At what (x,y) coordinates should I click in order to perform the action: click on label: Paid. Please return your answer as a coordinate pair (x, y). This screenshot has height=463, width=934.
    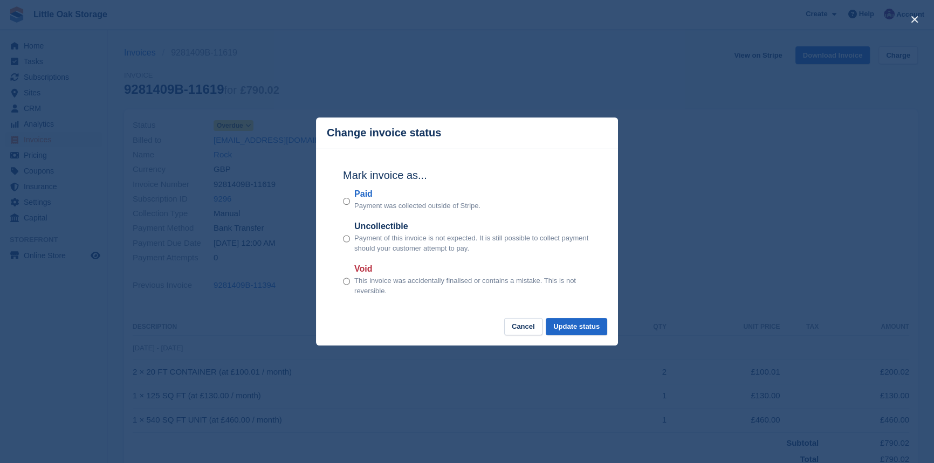
    Looking at the image, I should click on (417, 194).